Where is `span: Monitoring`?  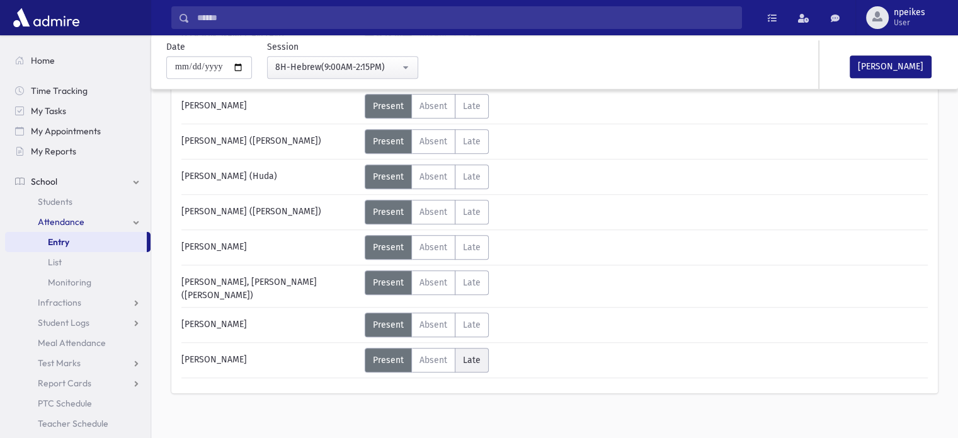
span: Monitoring is located at coordinates (69, 282).